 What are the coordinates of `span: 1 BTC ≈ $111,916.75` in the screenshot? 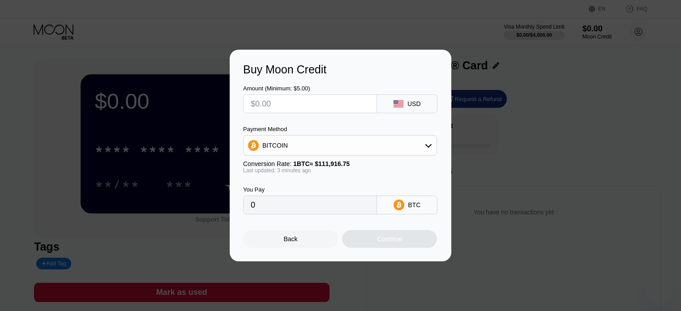 It's located at (322, 164).